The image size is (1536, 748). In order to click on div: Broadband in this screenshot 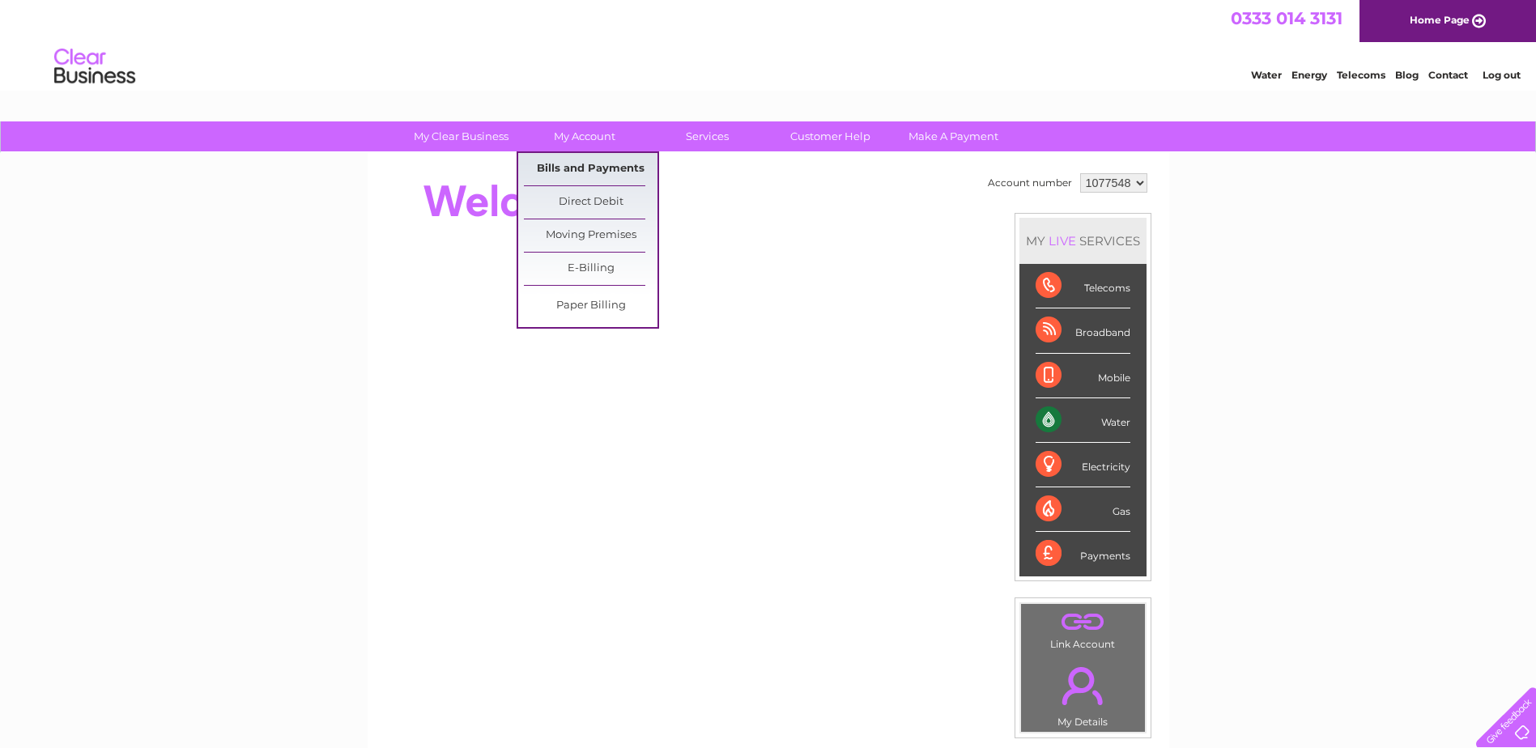, I will do `click(1082, 330)`.